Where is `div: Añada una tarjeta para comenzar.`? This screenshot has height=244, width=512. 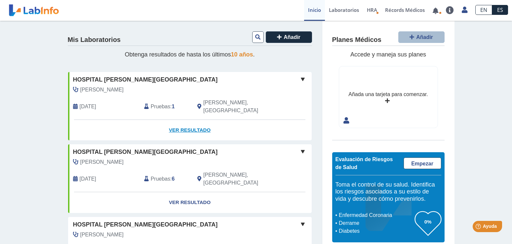
div: Añada una tarjeta para comenzar. is located at coordinates (388, 94).